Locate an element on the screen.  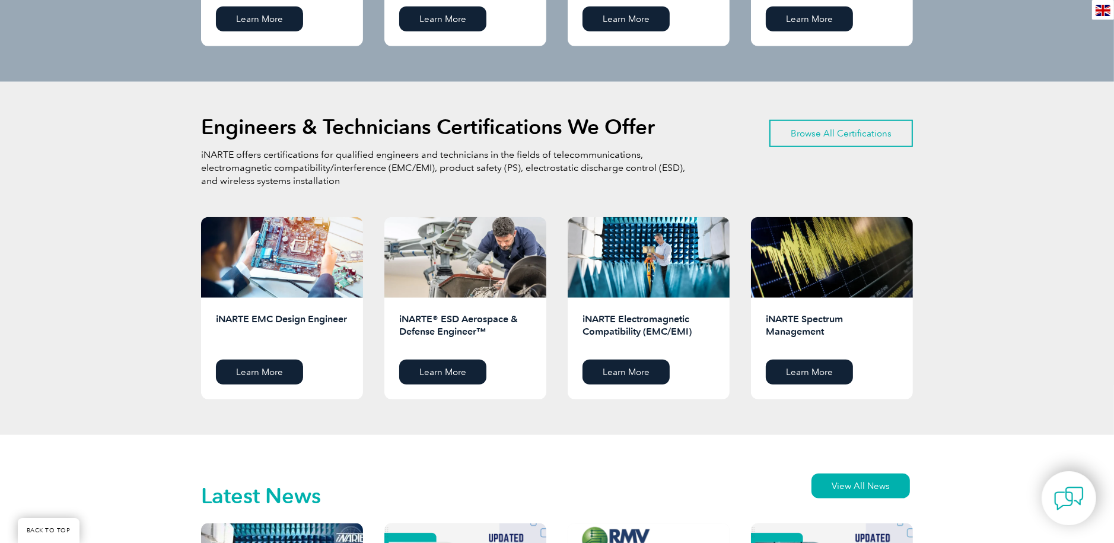
a: Browse All Certifications is located at coordinates (841, 133).